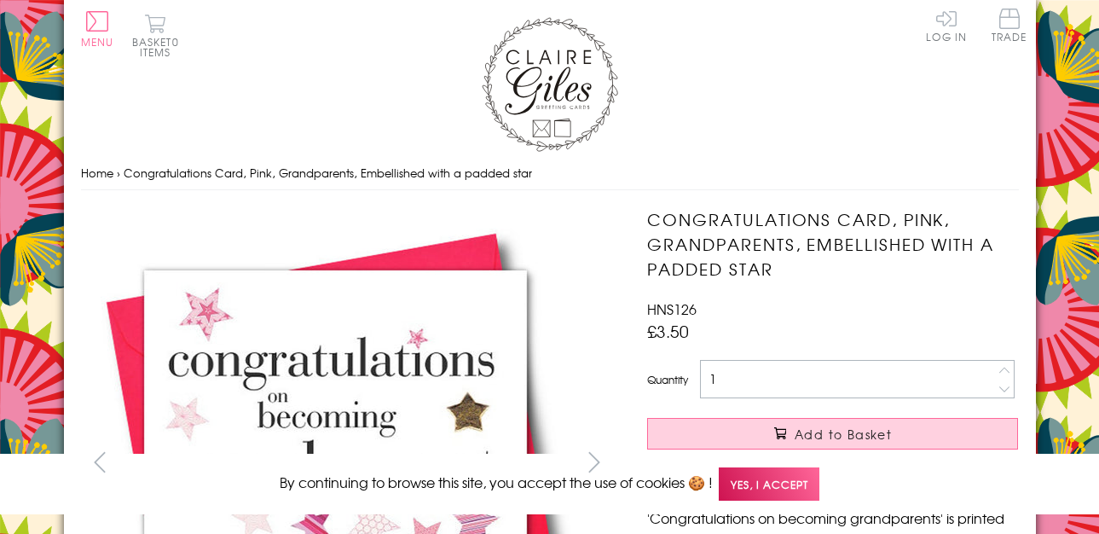 This screenshot has height=534, width=1099. What do you see at coordinates (97, 42) in the screenshot?
I see `span: Menu` at bounding box center [97, 42].